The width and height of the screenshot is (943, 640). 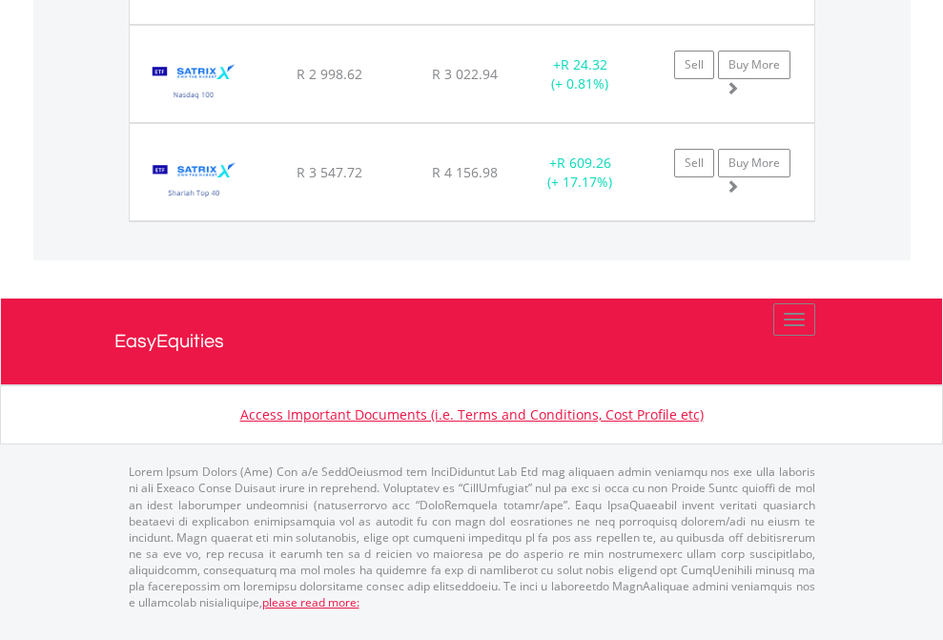 I want to click on span: R 609.26, so click(x=584, y=162).